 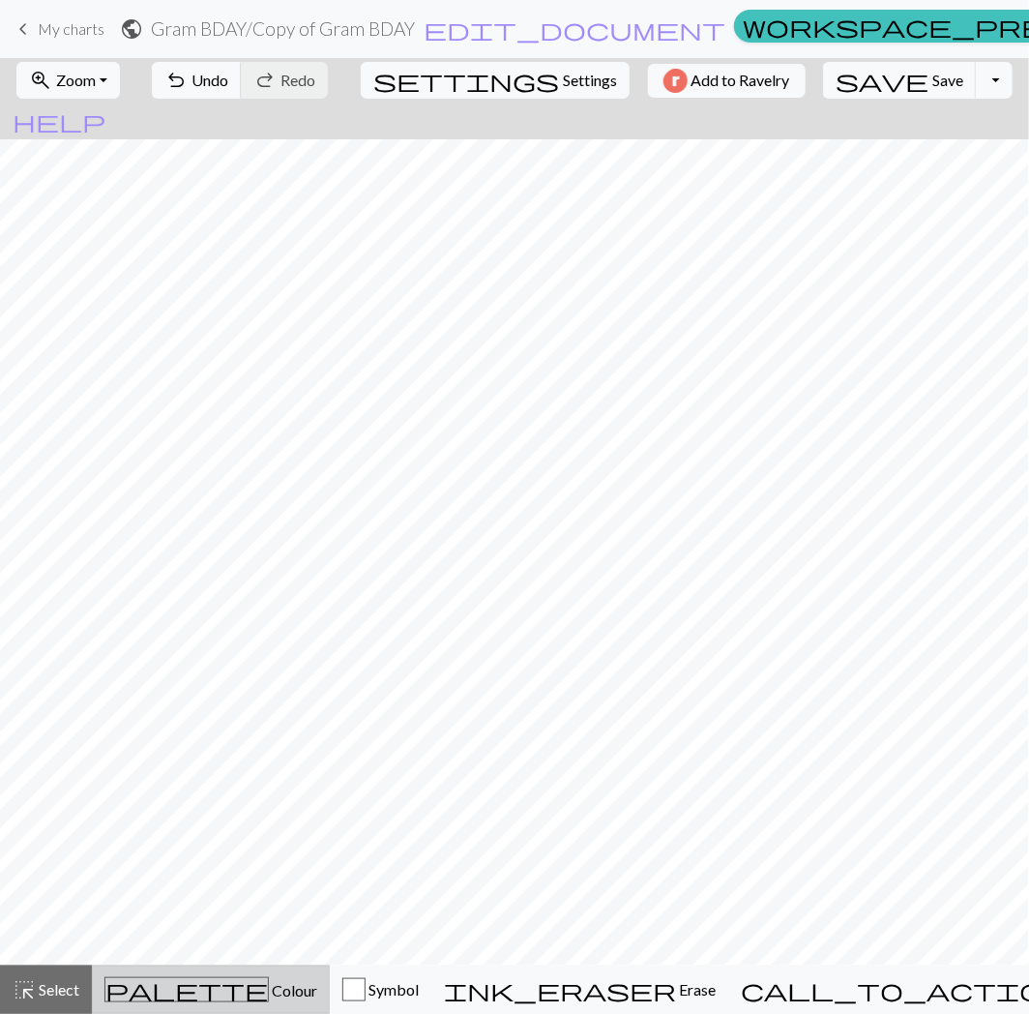 What do you see at coordinates (560, 990) in the screenshot?
I see `span: ink_eraser` at bounding box center [560, 990].